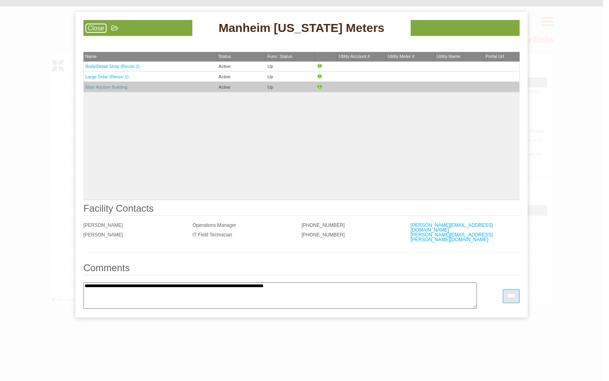 The height and width of the screenshot is (381, 609). I want to click on th: Utility Account #, so click(362, 57).